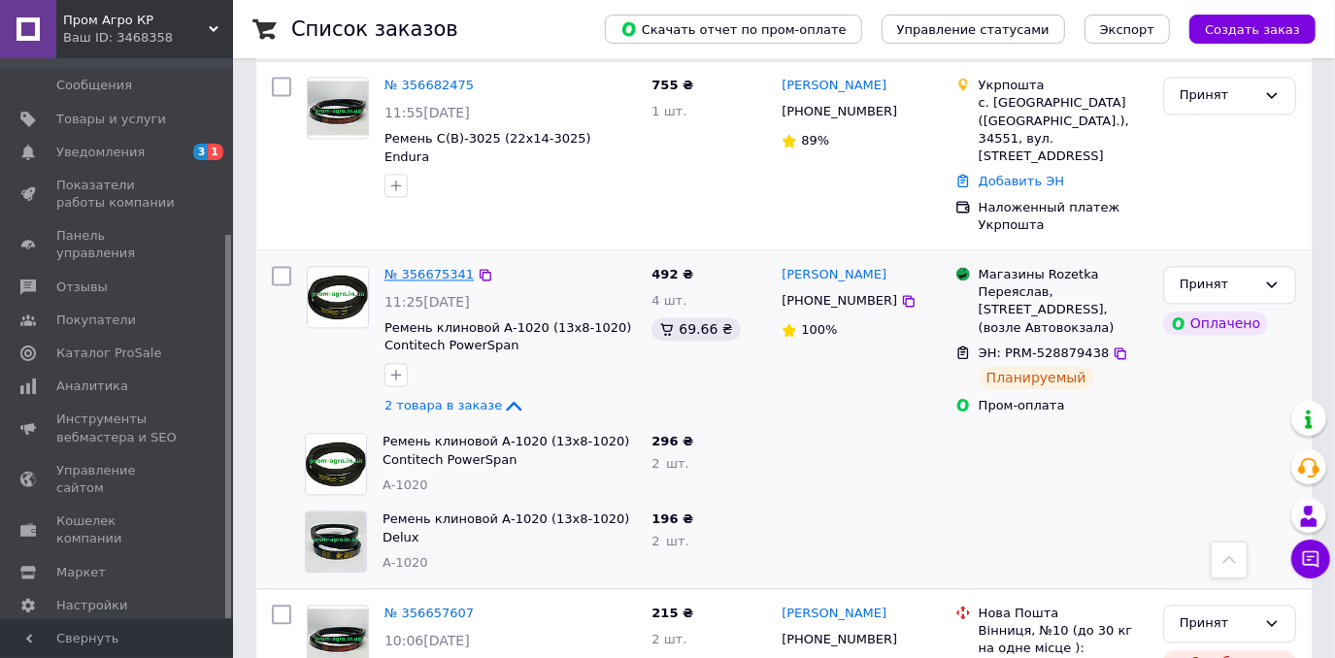  I want to click on div: Наложенный платеж Укрпошта, so click(1063, 217).